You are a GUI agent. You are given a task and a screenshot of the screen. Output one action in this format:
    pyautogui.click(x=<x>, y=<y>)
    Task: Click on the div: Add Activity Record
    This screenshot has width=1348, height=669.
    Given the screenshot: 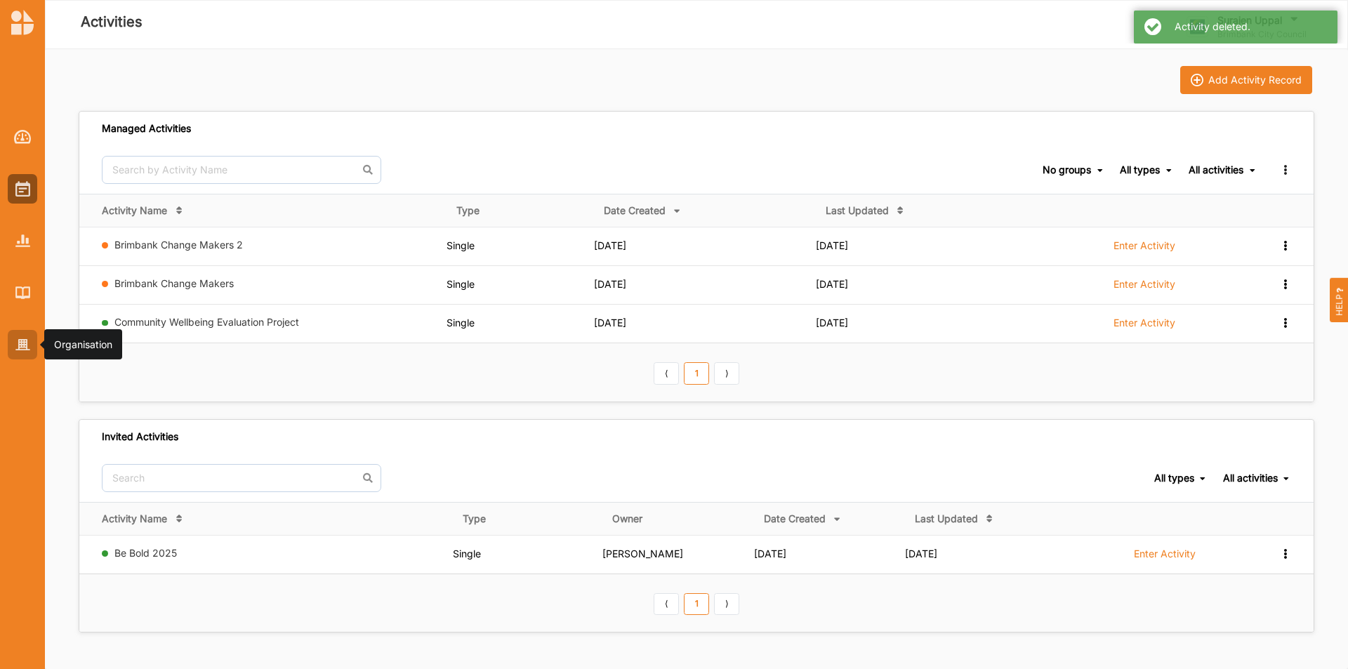 What is the action you would take?
    pyautogui.click(x=1254, y=80)
    